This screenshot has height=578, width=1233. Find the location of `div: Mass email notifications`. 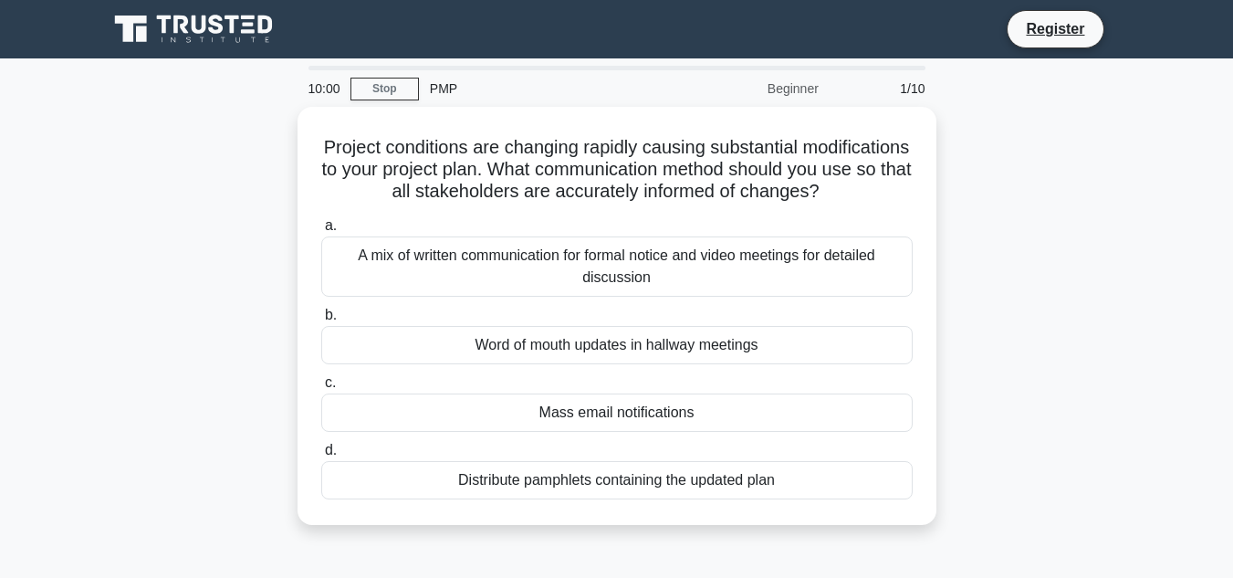

div: Mass email notifications is located at coordinates (617, 413).